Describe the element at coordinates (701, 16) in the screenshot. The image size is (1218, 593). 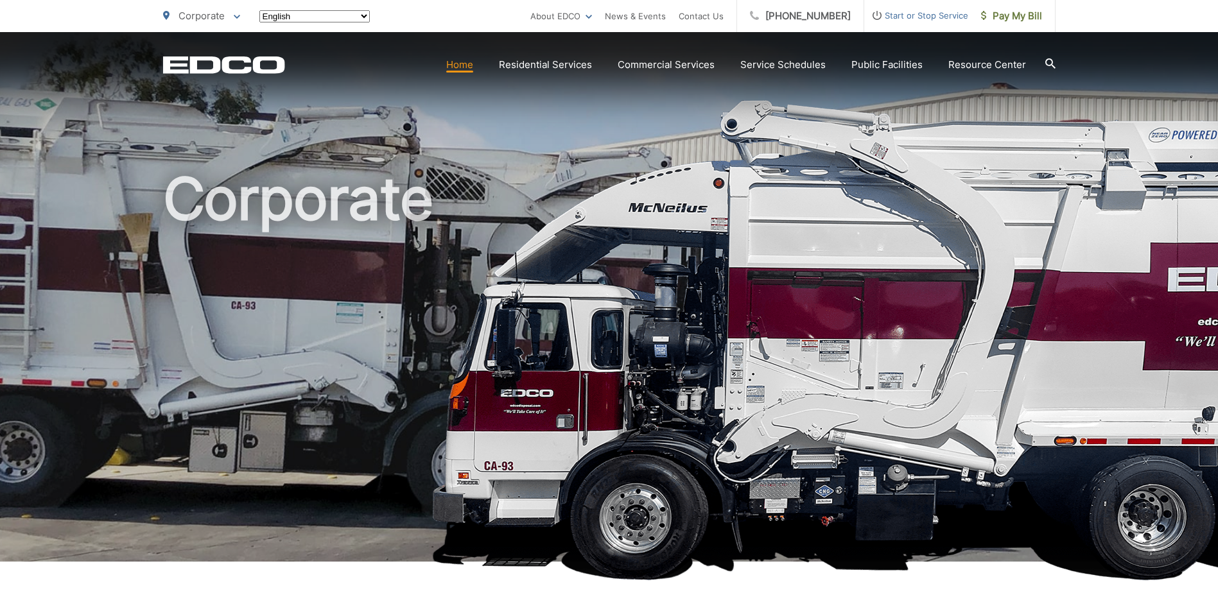
I see `a: Contact Us` at that location.